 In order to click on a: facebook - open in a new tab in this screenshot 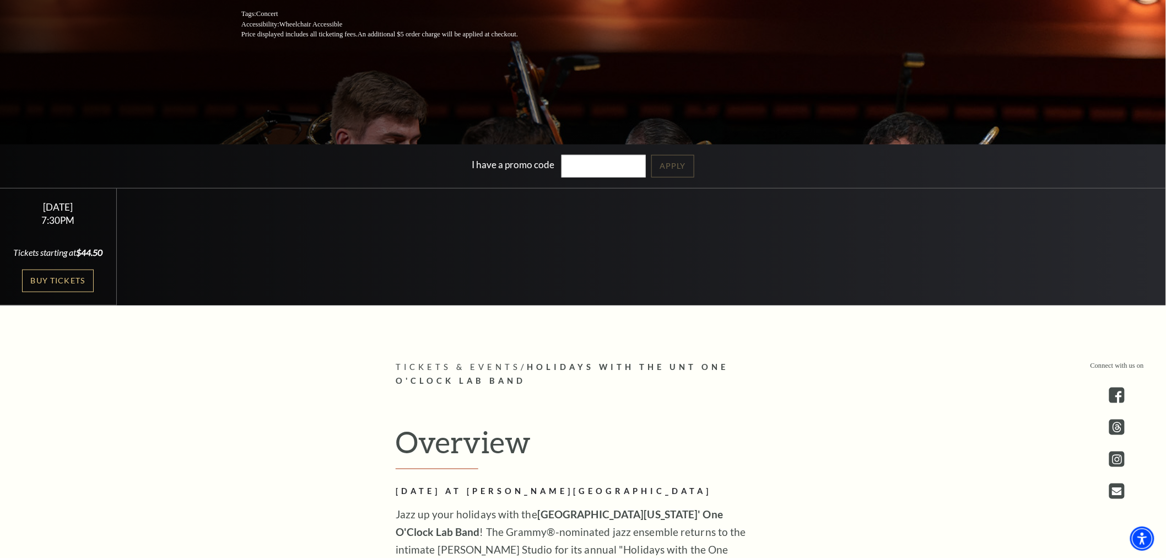, I will do `click(1117, 395)`.